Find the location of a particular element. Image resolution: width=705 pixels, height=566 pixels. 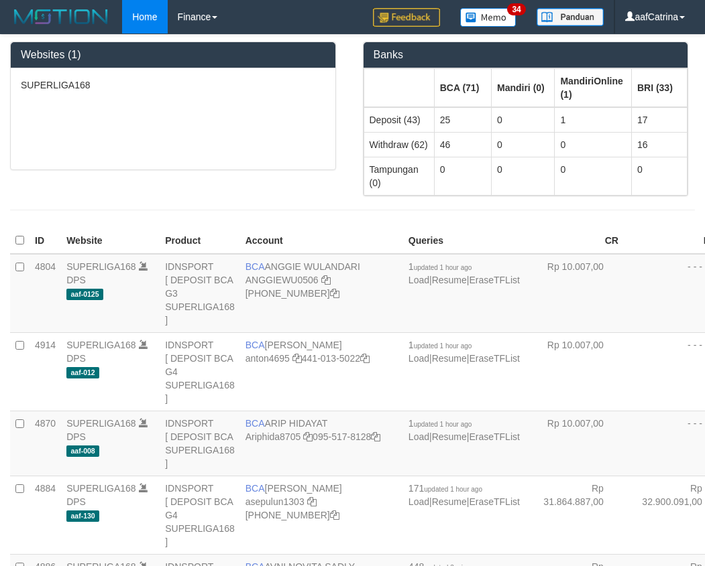

td: IDNSPORT [ DEPOSIT BCA SUPERLIGA168 ] is located at coordinates (200, 443).